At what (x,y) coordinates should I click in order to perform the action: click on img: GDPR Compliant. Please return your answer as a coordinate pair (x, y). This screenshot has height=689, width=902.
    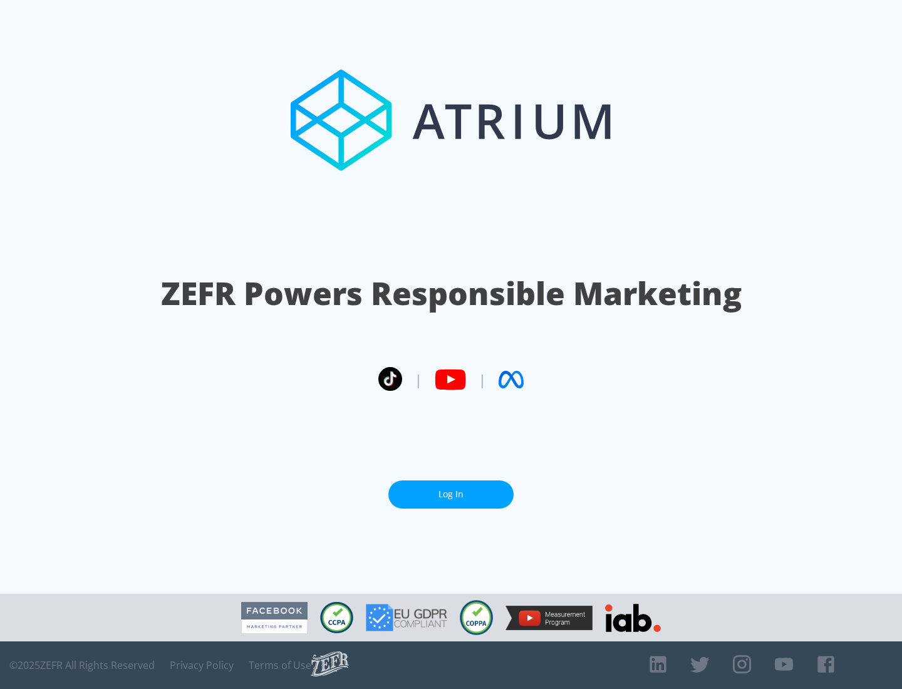
    Looking at the image, I should click on (406, 617).